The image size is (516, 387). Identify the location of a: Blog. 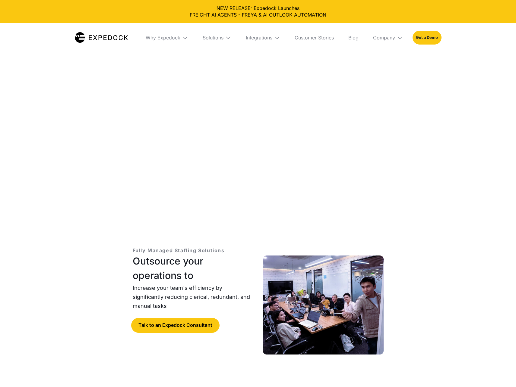
(353, 38).